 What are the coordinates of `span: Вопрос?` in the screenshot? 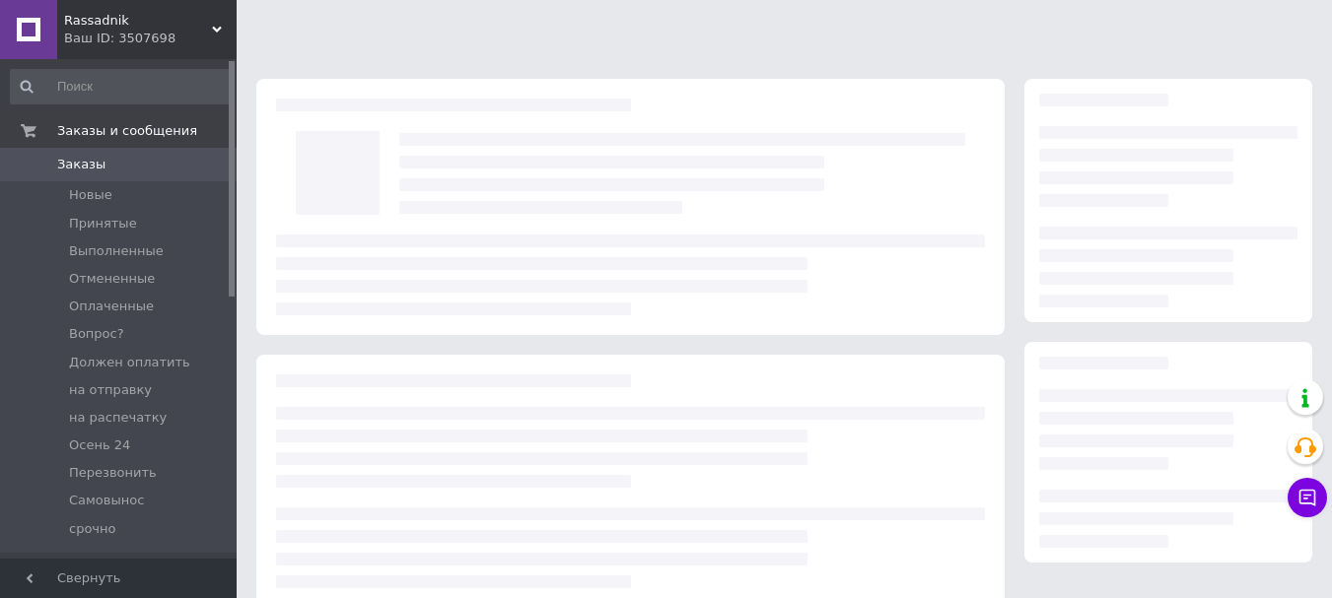 It's located at (97, 334).